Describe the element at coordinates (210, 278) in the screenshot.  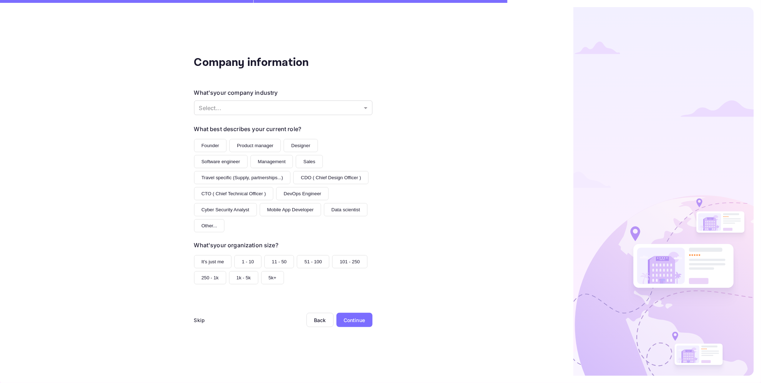
I see `button: 250 - 1k` at that location.